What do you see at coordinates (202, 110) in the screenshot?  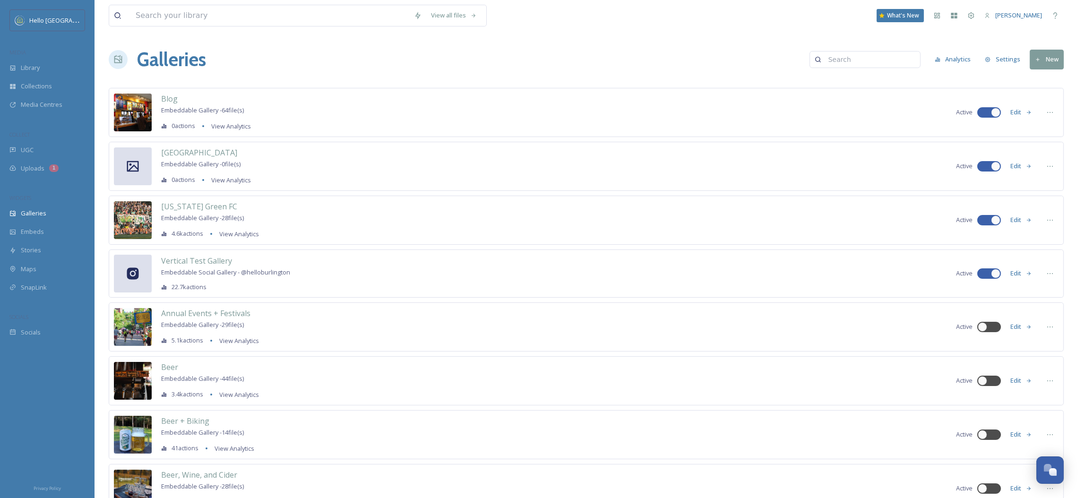 I see `span: Embeddable Gallery - 64 file(s)` at bounding box center [202, 110].